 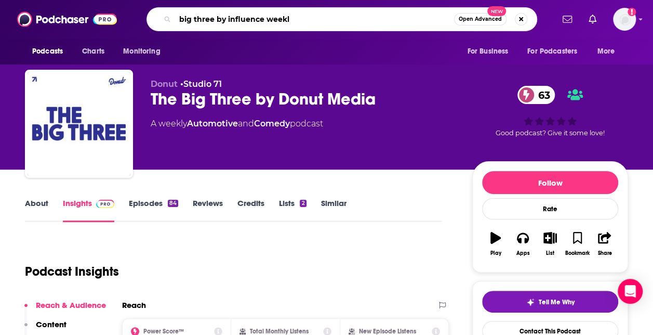 I want to click on img: User Profile, so click(x=625, y=19).